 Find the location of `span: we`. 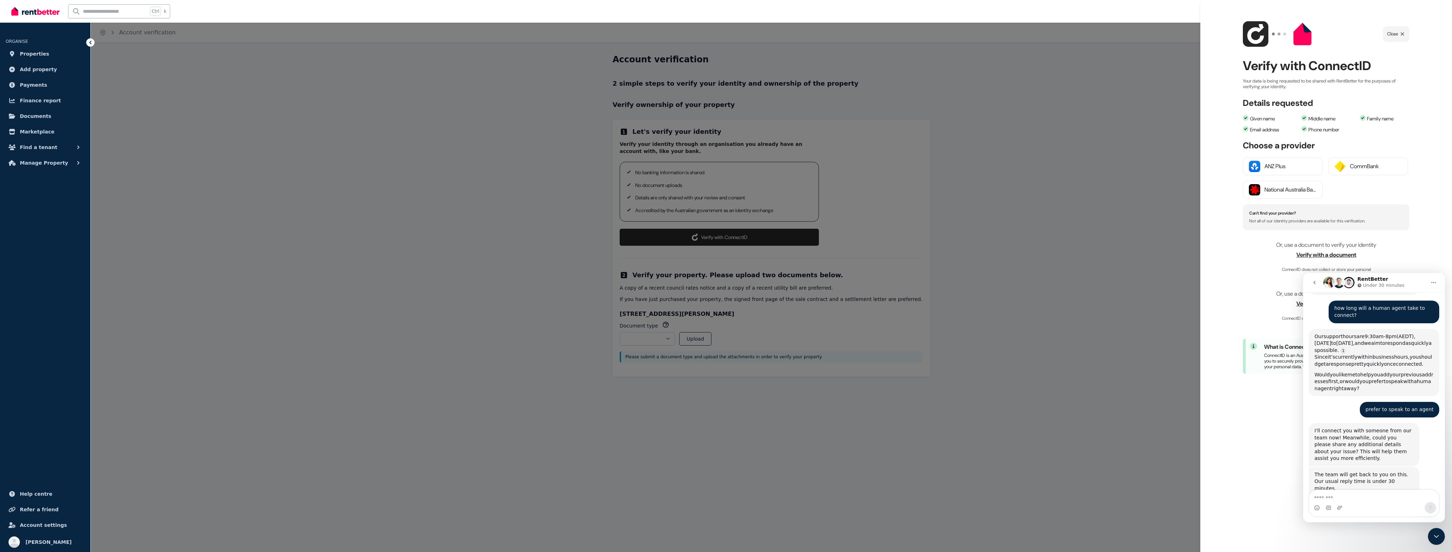

span: we is located at coordinates (64, 70).